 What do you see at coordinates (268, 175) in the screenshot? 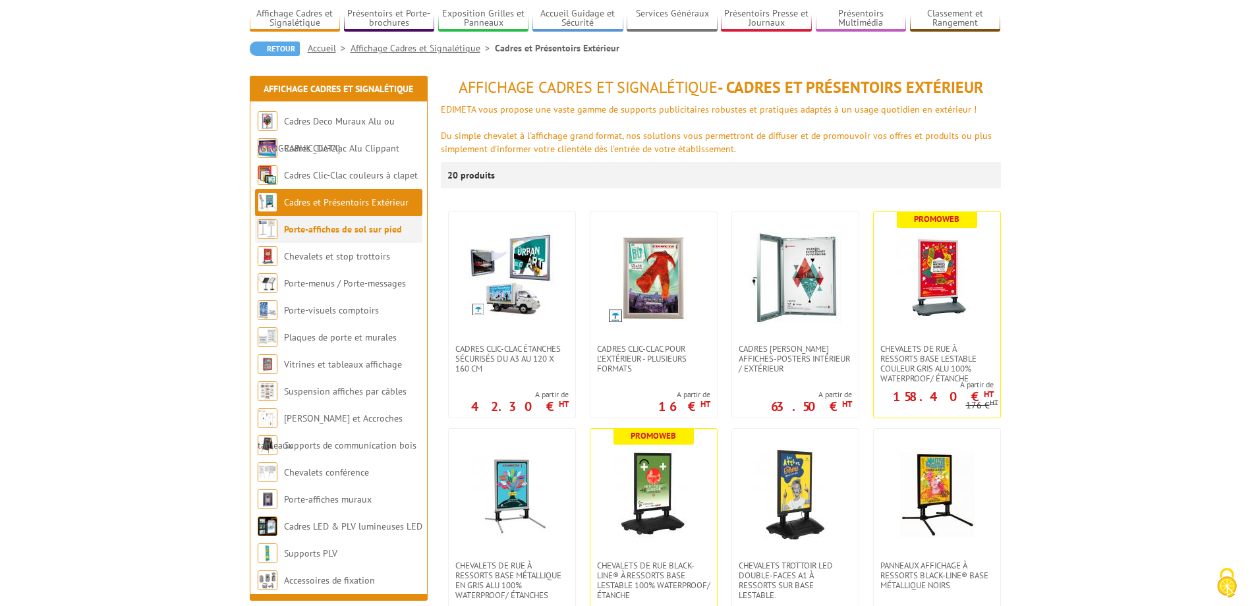
I see `img: Cadres Clic-Clac couleurs à clapet` at bounding box center [268, 175].